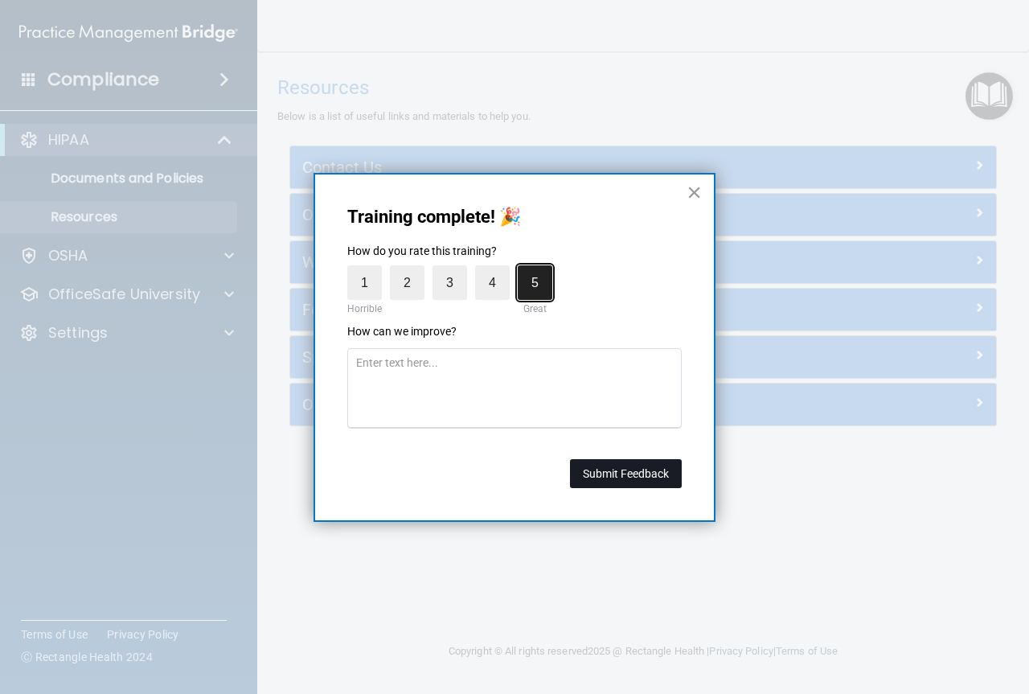 The width and height of the screenshot is (1029, 694). What do you see at coordinates (407, 282) in the screenshot?
I see `label: 2` at bounding box center [407, 282].